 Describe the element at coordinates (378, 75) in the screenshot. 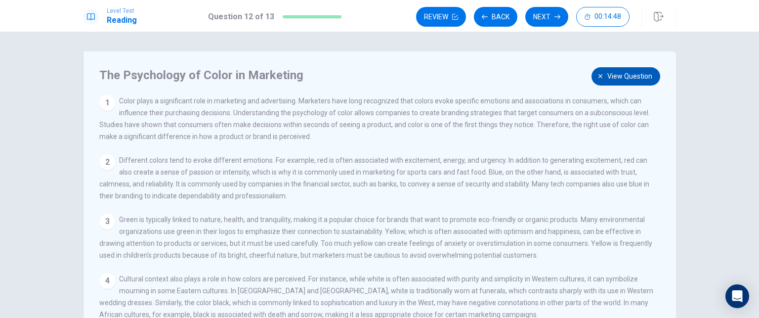

I see `h4: The Psychology of Color in Marketing` at that location.